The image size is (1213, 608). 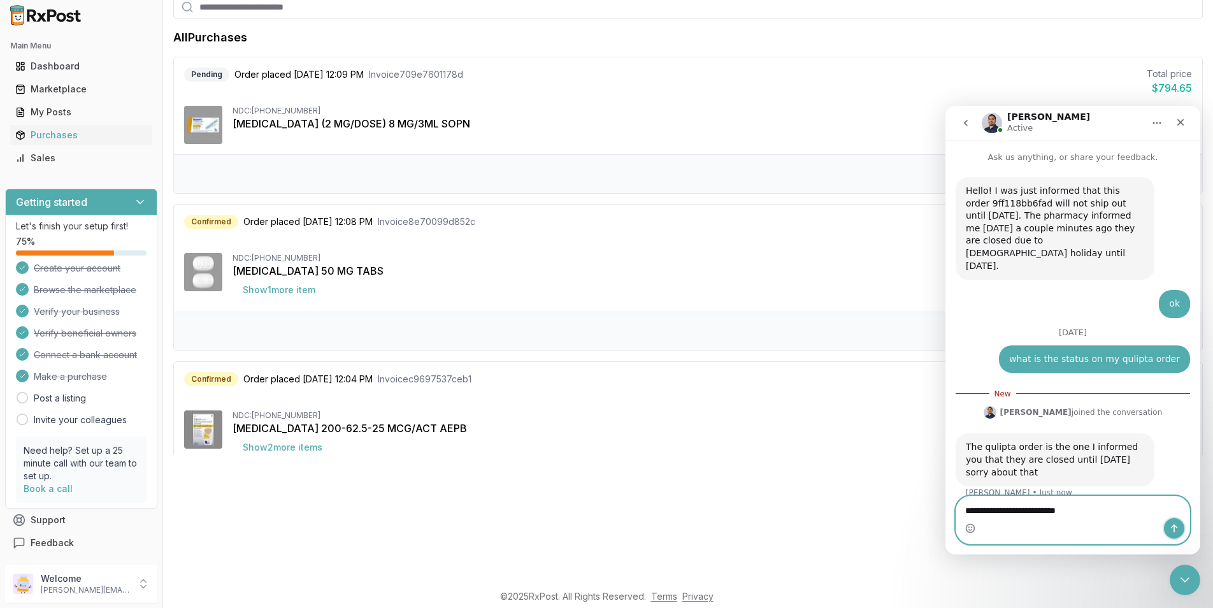 What do you see at coordinates (81, 135) in the screenshot?
I see `div: Purchases` at bounding box center [81, 135].